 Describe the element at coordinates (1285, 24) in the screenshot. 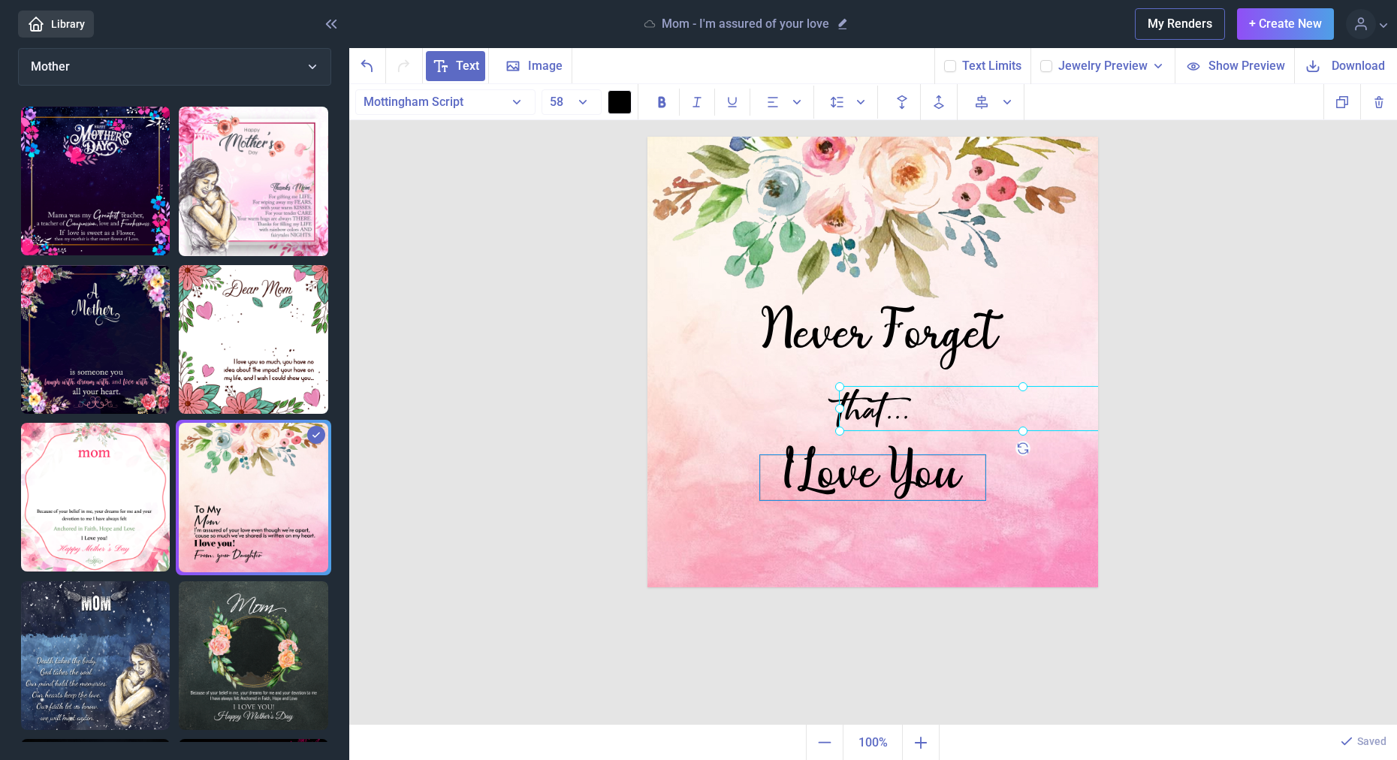

I see `button: + Create New` at that location.